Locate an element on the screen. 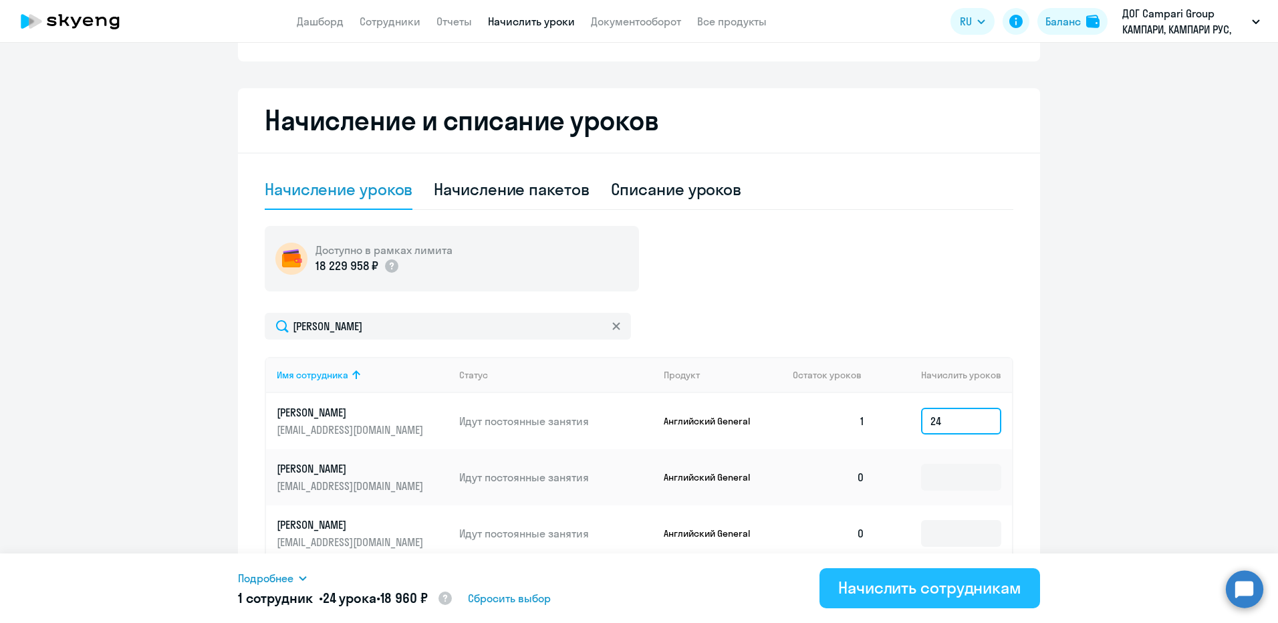 This screenshot has height=623, width=1278. img: balance is located at coordinates (1093, 21).